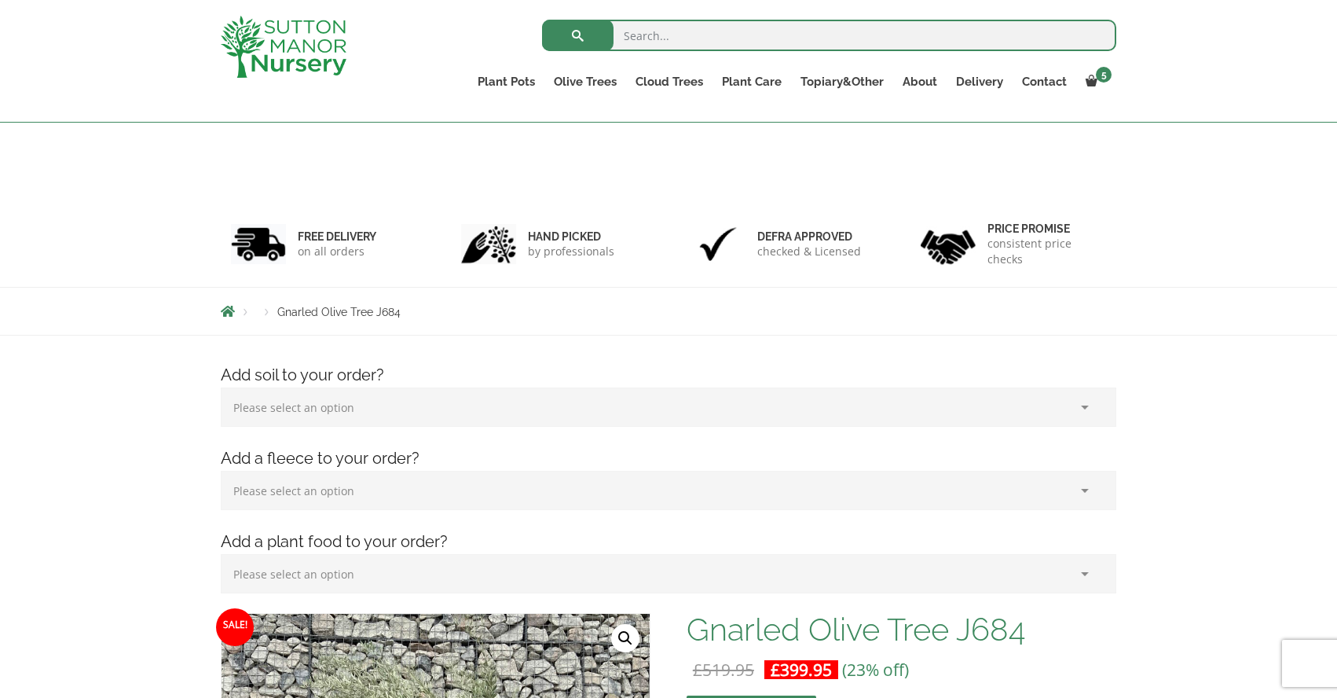  What do you see at coordinates (875, 669) in the screenshot?
I see `span: (23% off)` at bounding box center [875, 669].